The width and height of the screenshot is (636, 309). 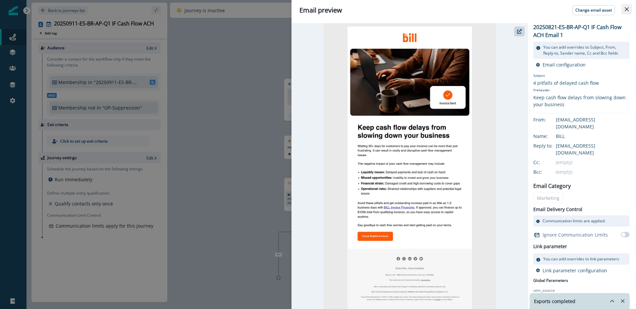 I want to click on div: Keep cash flow delays from slowing down your business, so click(x=581, y=101).